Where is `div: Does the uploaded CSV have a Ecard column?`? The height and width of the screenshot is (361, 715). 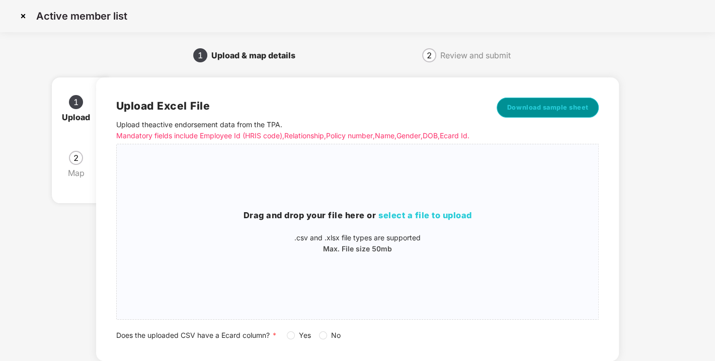 div: Does the uploaded CSV have a Ecard column? is located at coordinates (358, 336).